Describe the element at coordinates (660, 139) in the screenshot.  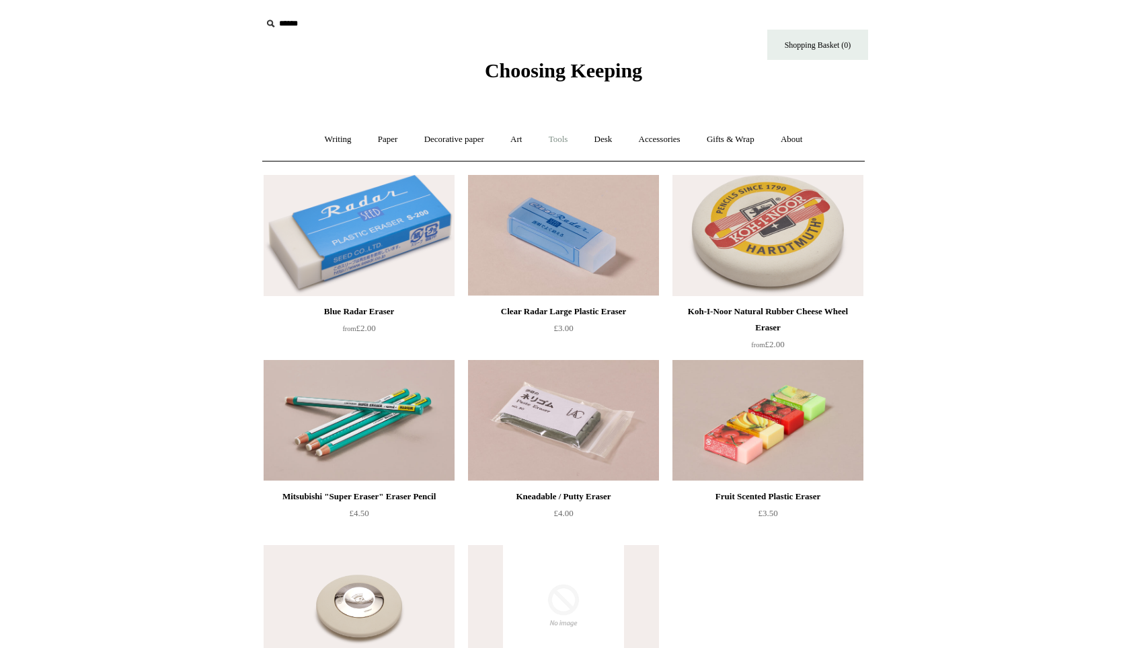
I see `a: Accessories` at that location.